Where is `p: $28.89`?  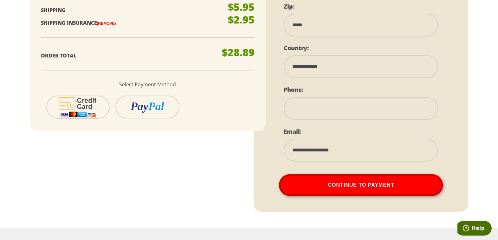 p: $28.89 is located at coordinates (238, 52).